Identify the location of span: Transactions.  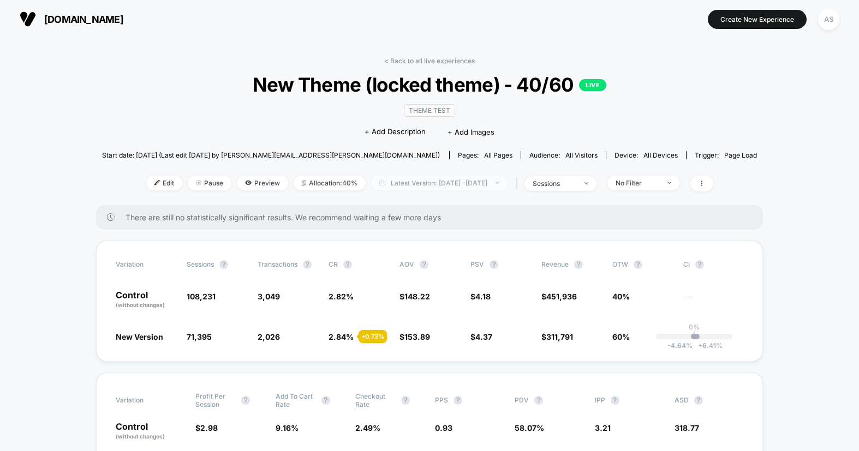
(277, 264).